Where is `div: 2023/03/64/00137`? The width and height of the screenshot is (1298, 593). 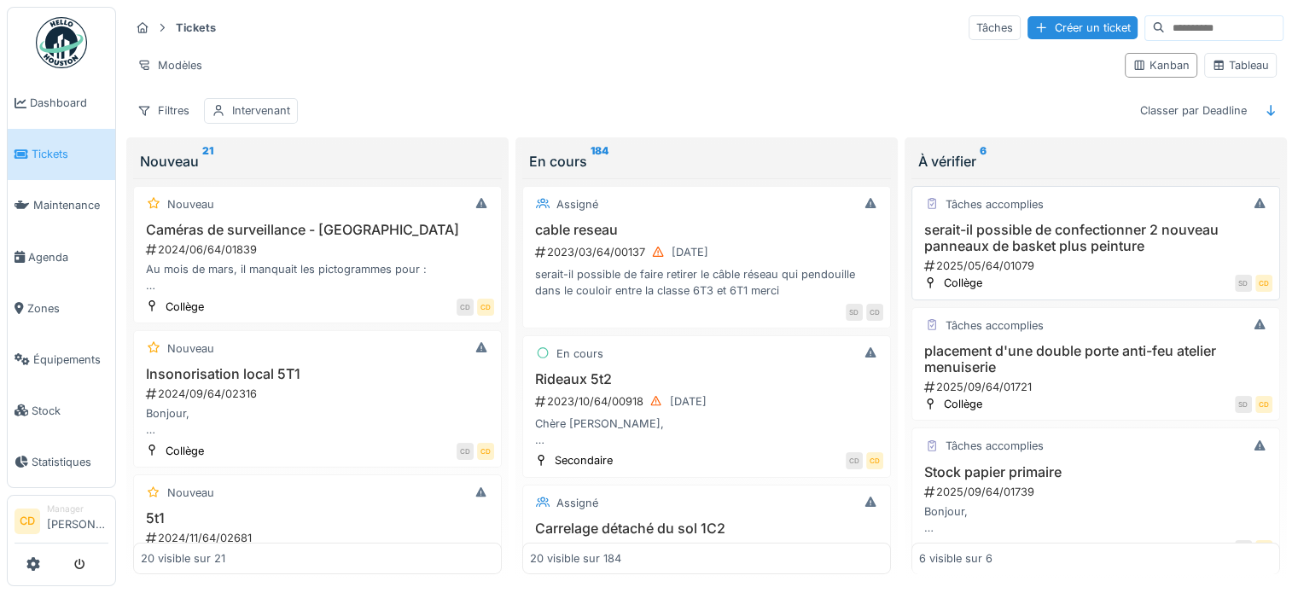 div: 2023/03/64/00137 is located at coordinates (708, 252).